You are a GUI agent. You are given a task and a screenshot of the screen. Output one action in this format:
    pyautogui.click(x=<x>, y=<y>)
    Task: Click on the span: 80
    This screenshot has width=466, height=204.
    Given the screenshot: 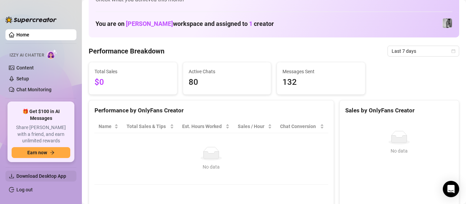 What is the action you would take?
    pyautogui.click(x=227, y=83)
    